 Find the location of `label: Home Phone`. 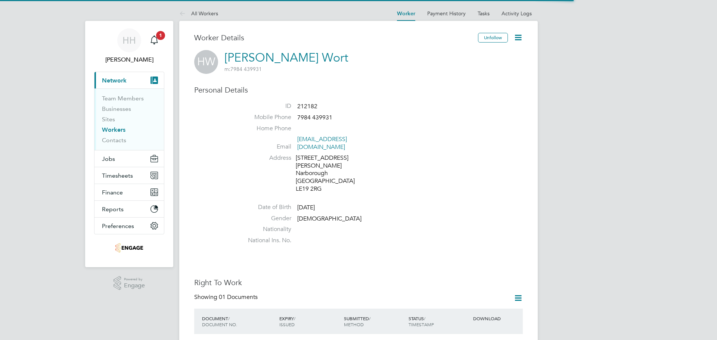

label: Home Phone is located at coordinates (265, 128).